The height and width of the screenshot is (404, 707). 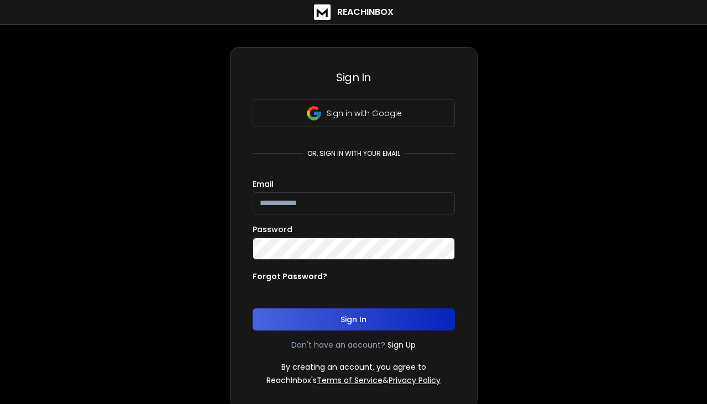 What do you see at coordinates (349, 380) in the screenshot?
I see `a: Terms of Service` at bounding box center [349, 380].